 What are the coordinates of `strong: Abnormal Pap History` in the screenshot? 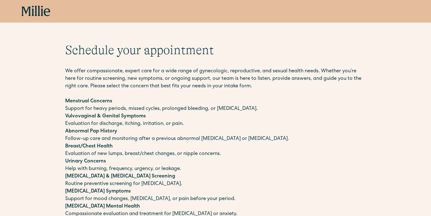 It's located at (91, 132).